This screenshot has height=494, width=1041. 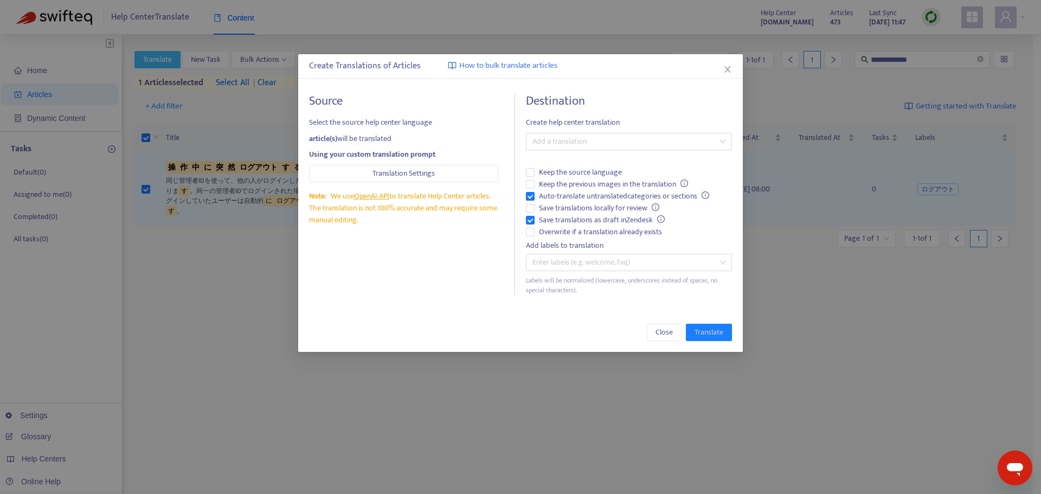 What do you see at coordinates (602, 220) in the screenshot?
I see `span: Save translations as draft in Zendesk` at bounding box center [602, 220].